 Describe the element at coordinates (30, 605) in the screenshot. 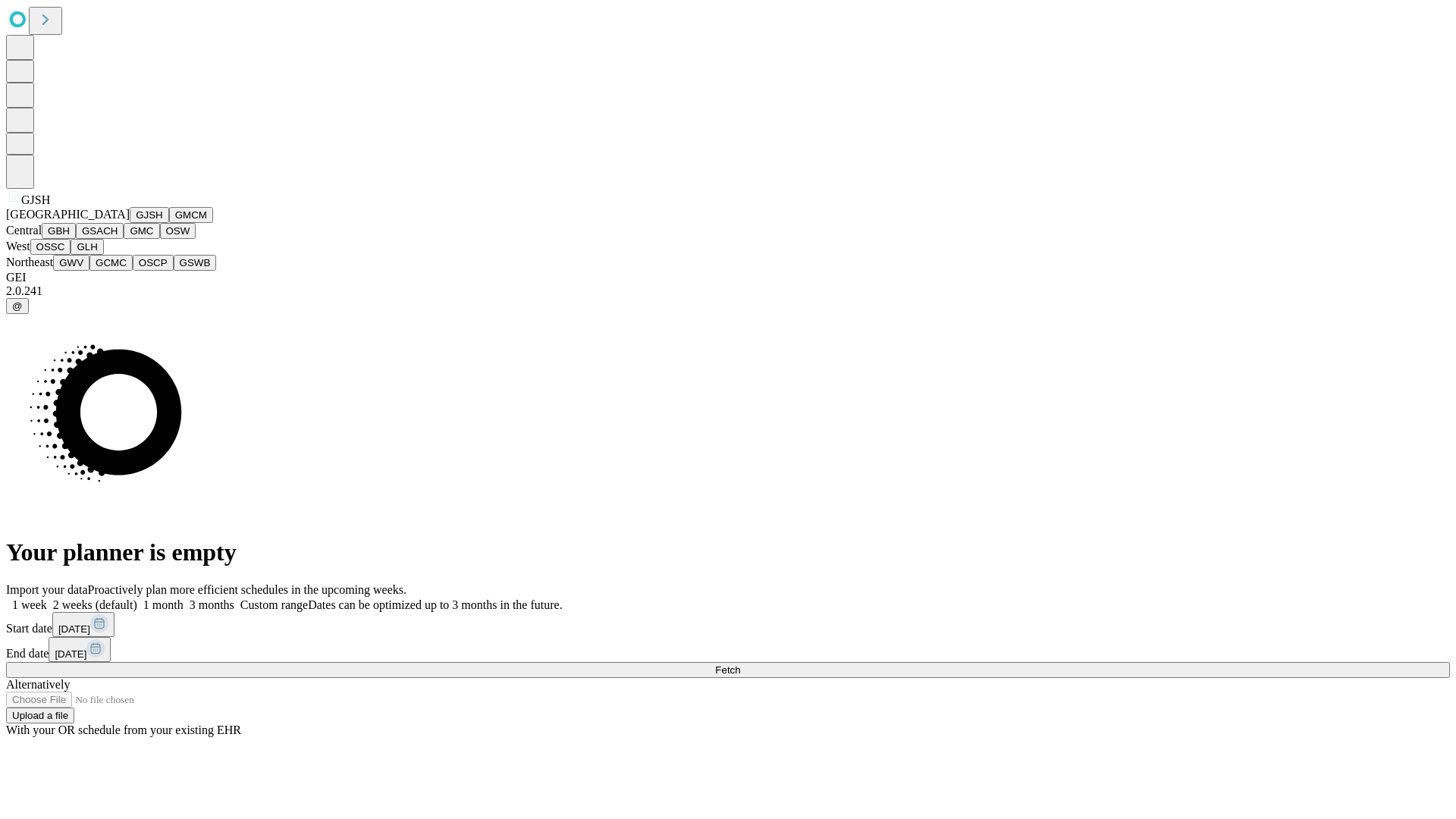

I see `span: 1 week` at that location.